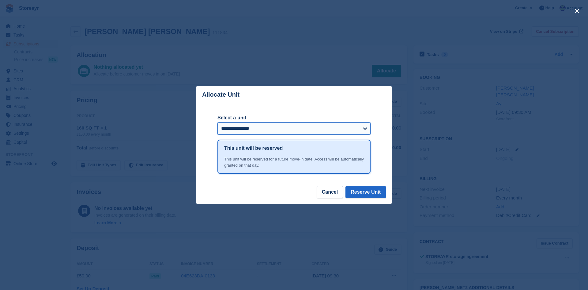 Image resolution: width=588 pixels, height=290 pixels. I want to click on button: Cancel, so click(330, 192).